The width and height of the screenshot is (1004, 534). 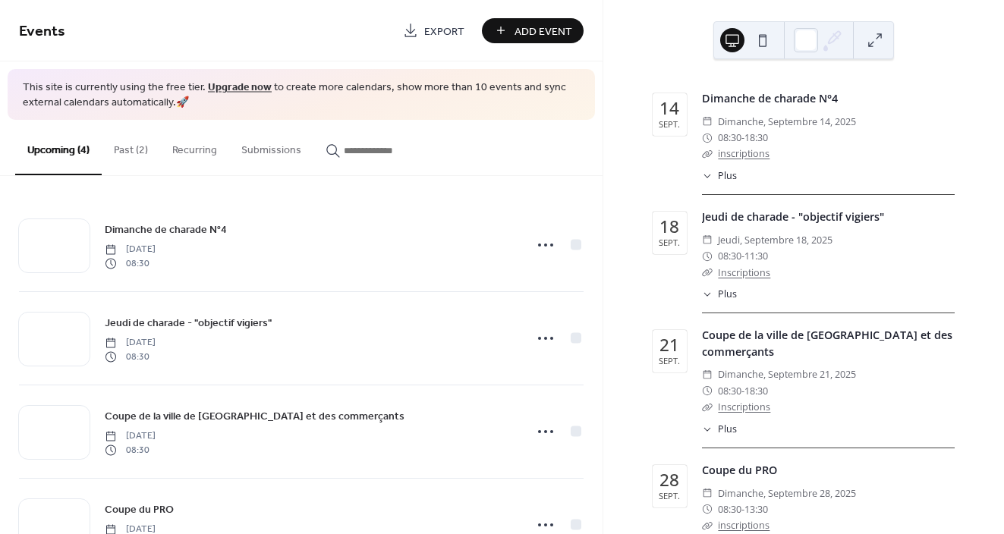 What do you see at coordinates (669, 227) in the screenshot?
I see `div: 18` at bounding box center [669, 227].